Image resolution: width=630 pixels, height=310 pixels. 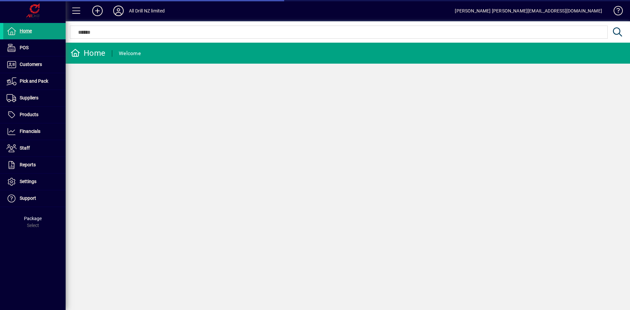 I want to click on div: Welcome, so click(x=130, y=53).